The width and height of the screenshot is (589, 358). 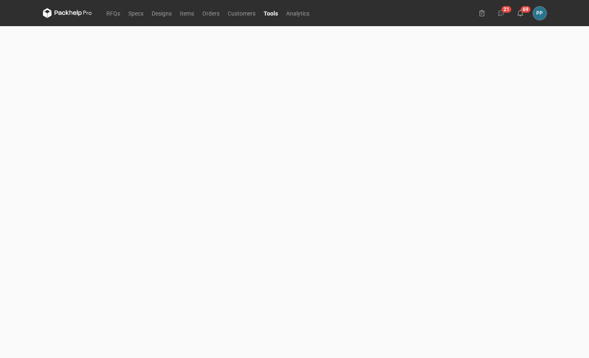 What do you see at coordinates (501, 13) in the screenshot?
I see `button: 21` at bounding box center [501, 13].